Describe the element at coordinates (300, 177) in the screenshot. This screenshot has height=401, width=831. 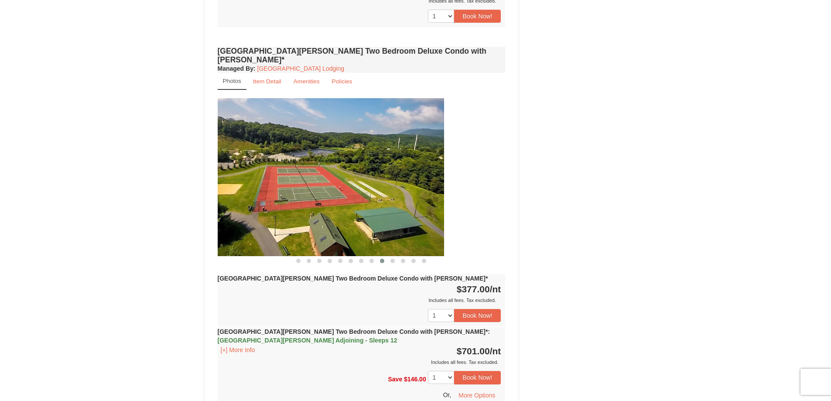
I see `img: 18876286-158-24cbd45f.jpg` at that location.